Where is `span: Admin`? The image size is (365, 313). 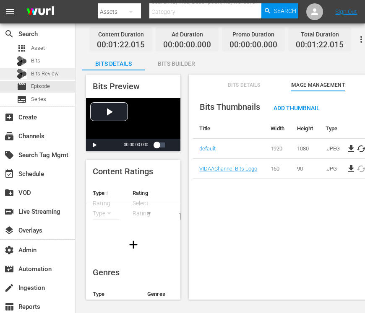
span: Admin is located at coordinates (9, 251).